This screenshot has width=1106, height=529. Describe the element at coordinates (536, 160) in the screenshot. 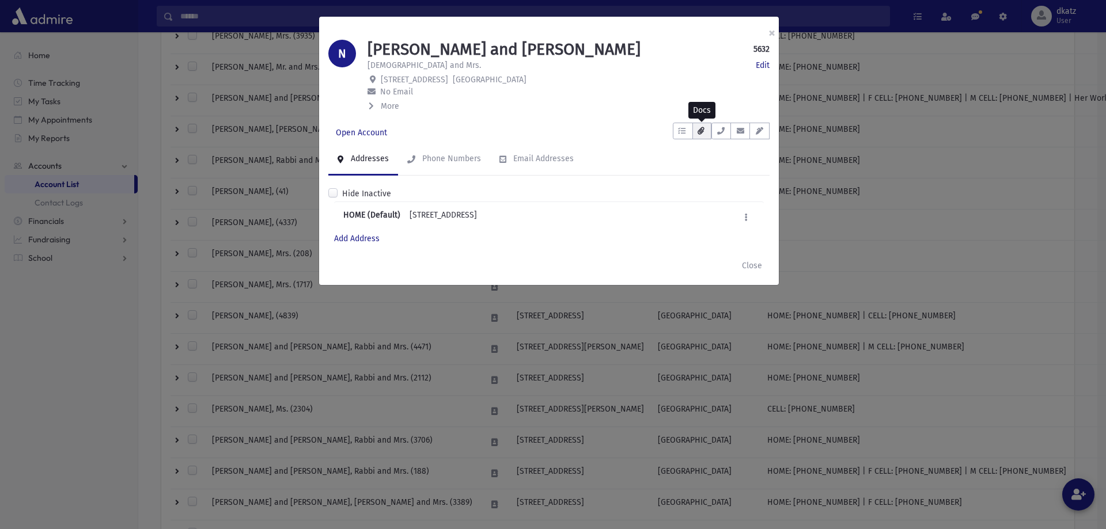

I see `a: Email Addresses` at that location.